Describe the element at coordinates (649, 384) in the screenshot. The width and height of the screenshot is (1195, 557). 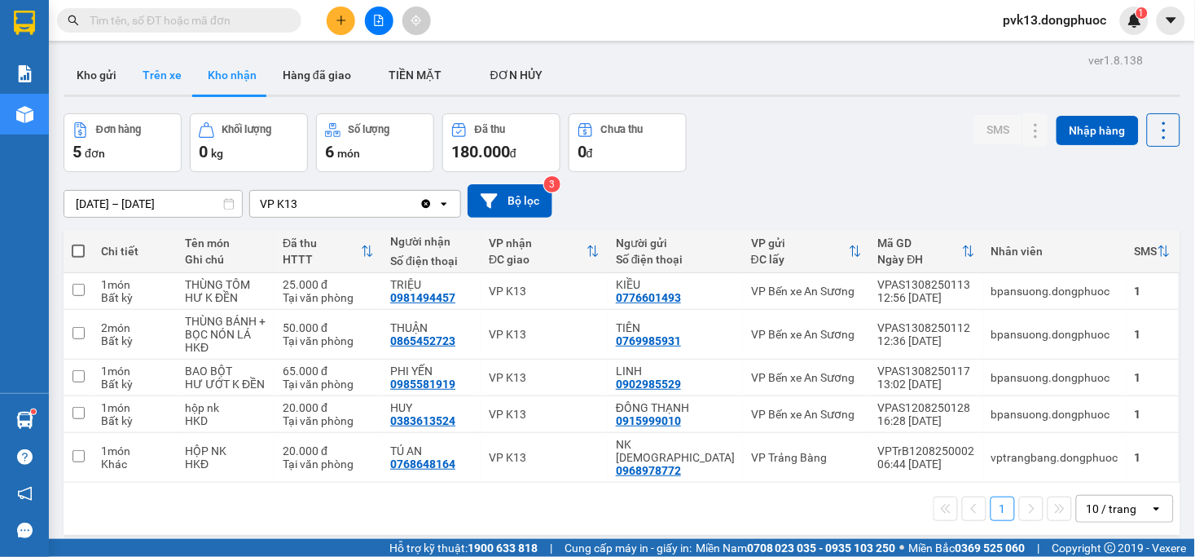
I see `div: 0902985529` at that location.